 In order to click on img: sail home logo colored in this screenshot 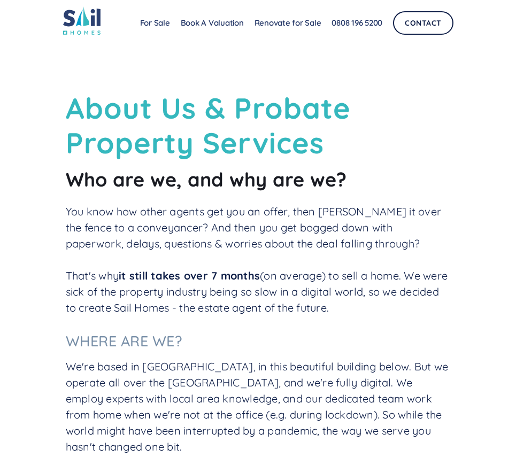, I will do `click(82, 20)`.